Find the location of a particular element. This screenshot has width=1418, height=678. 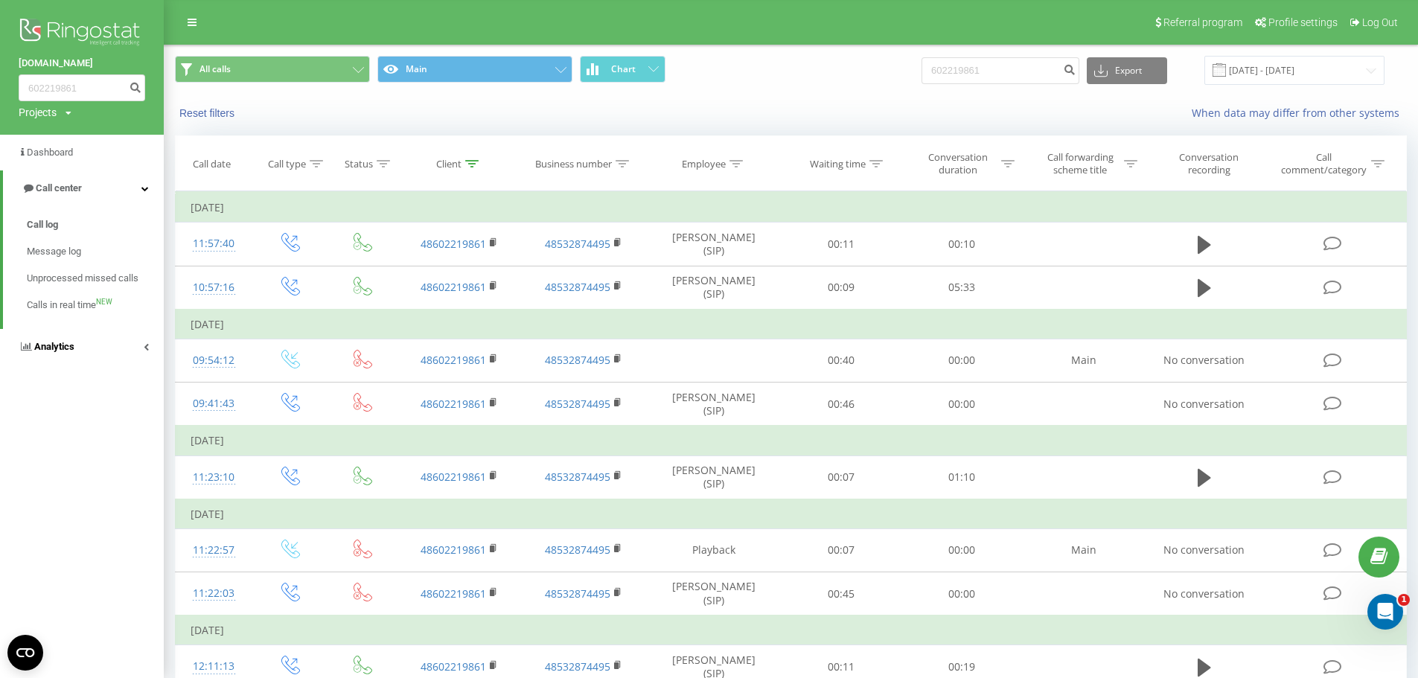

td: 00:40 is located at coordinates (841, 360).